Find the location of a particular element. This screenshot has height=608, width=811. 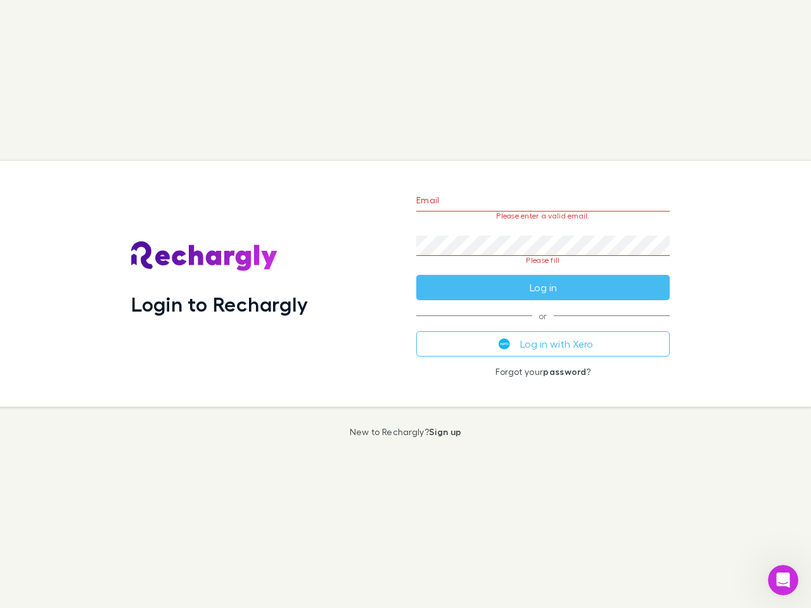

a: password is located at coordinates (564, 371).